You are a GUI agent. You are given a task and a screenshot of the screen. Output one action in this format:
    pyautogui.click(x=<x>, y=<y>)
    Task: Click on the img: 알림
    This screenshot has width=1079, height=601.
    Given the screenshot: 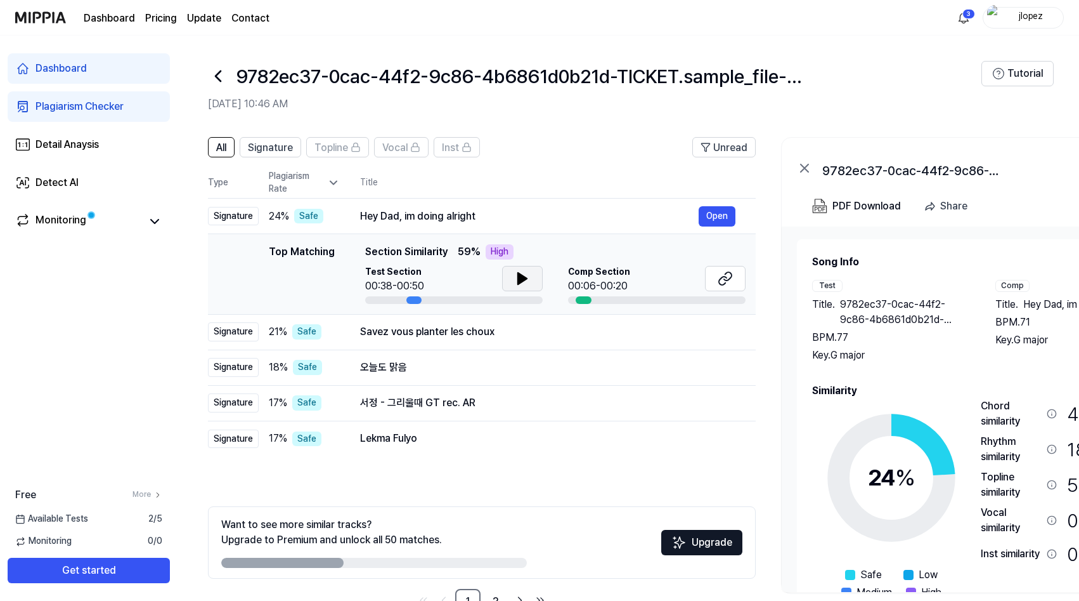 What is the action you would take?
    pyautogui.click(x=964, y=18)
    